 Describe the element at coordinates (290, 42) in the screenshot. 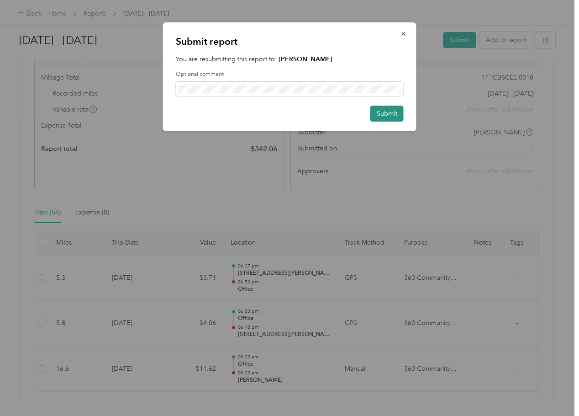

I see `p: Submit report` at that location.